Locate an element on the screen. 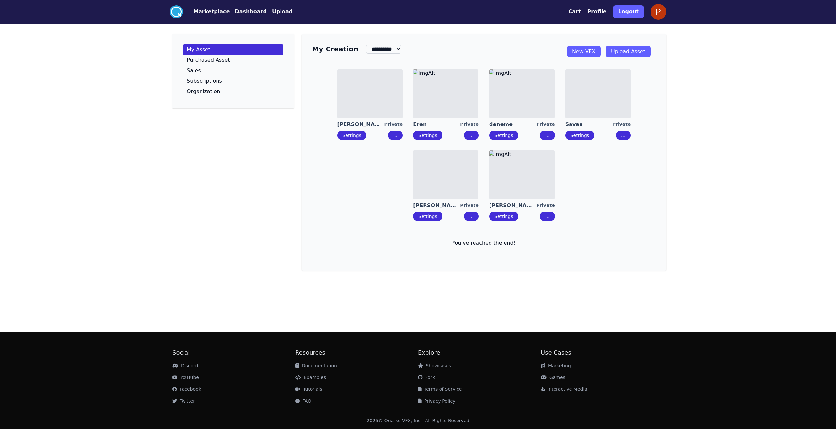 The width and height of the screenshot is (836, 429). a: Profile is located at coordinates (597, 12).